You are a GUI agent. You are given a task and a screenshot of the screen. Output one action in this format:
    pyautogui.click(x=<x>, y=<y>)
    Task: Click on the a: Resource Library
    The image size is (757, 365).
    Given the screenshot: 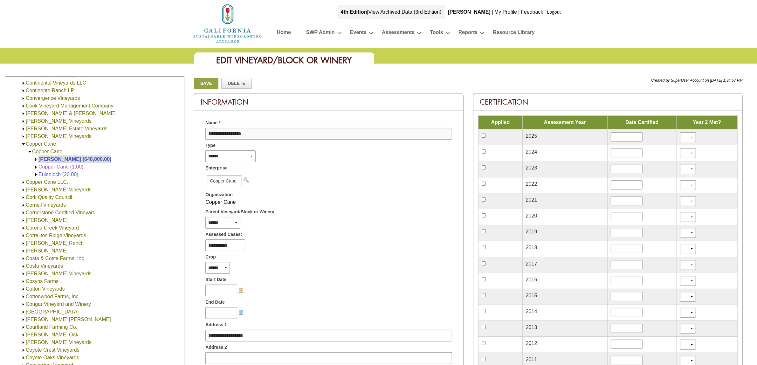 What is the action you would take?
    pyautogui.click(x=514, y=33)
    